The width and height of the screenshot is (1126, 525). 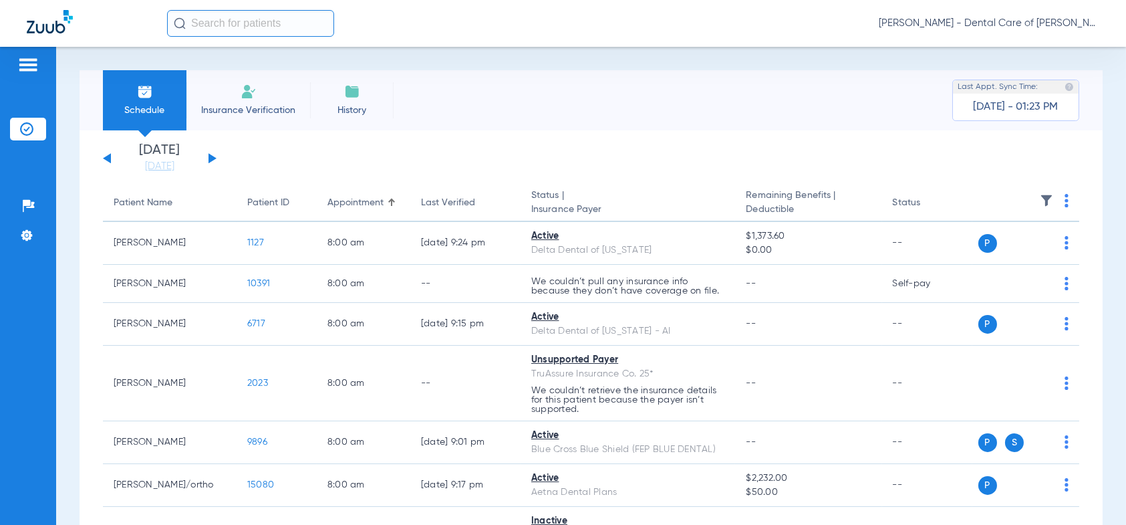 What do you see at coordinates (927, 283) in the screenshot?
I see `td: Self-pay` at bounding box center [927, 283].